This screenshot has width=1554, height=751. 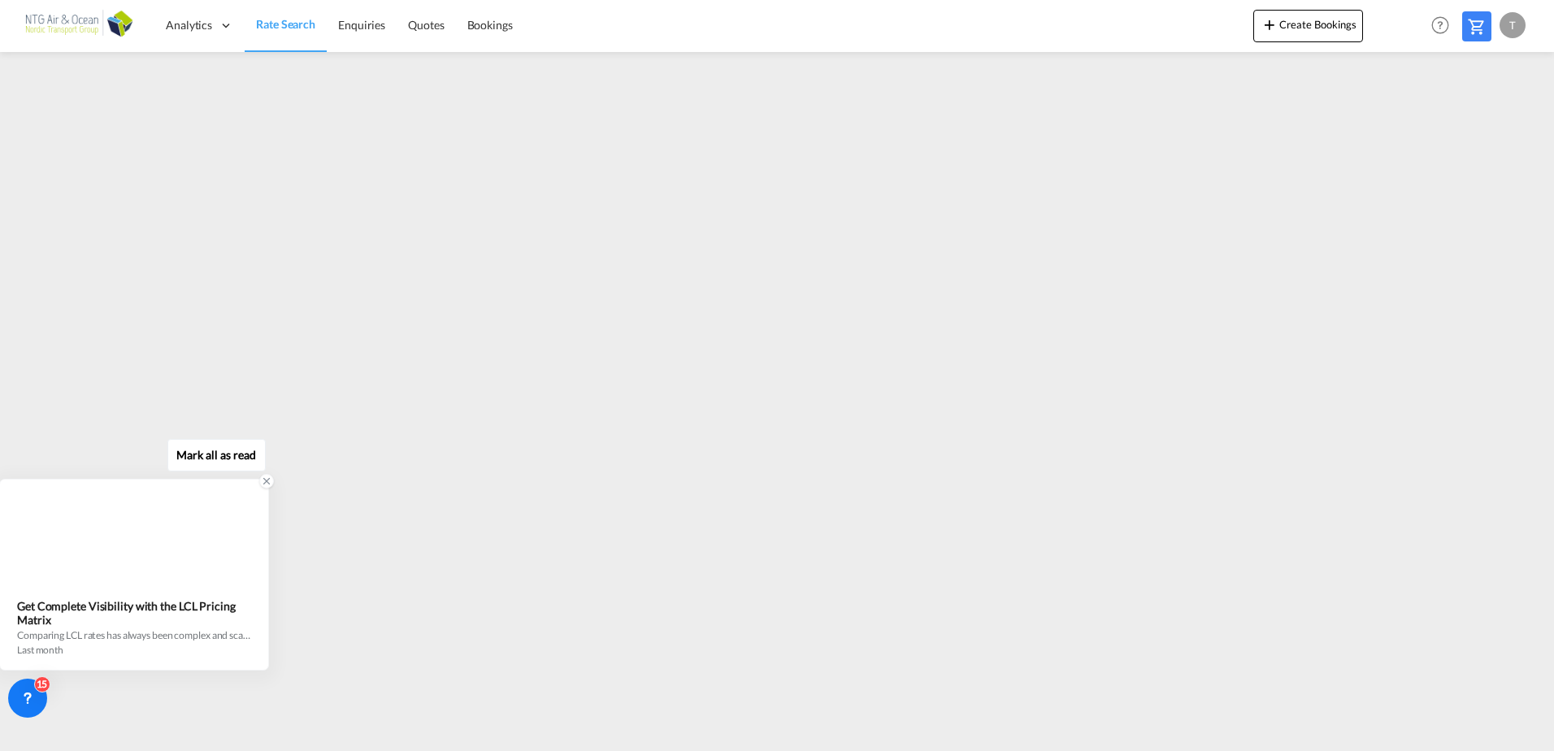 What do you see at coordinates (1270, 24) in the screenshot?
I see `md-icon: icon-plus 400-fg` at bounding box center [1270, 24].